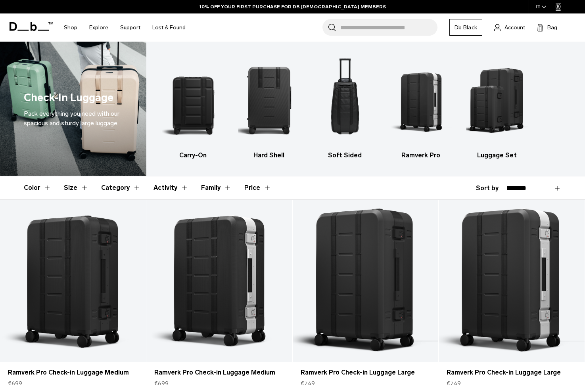  I want to click on a: Account, so click(509, 27).